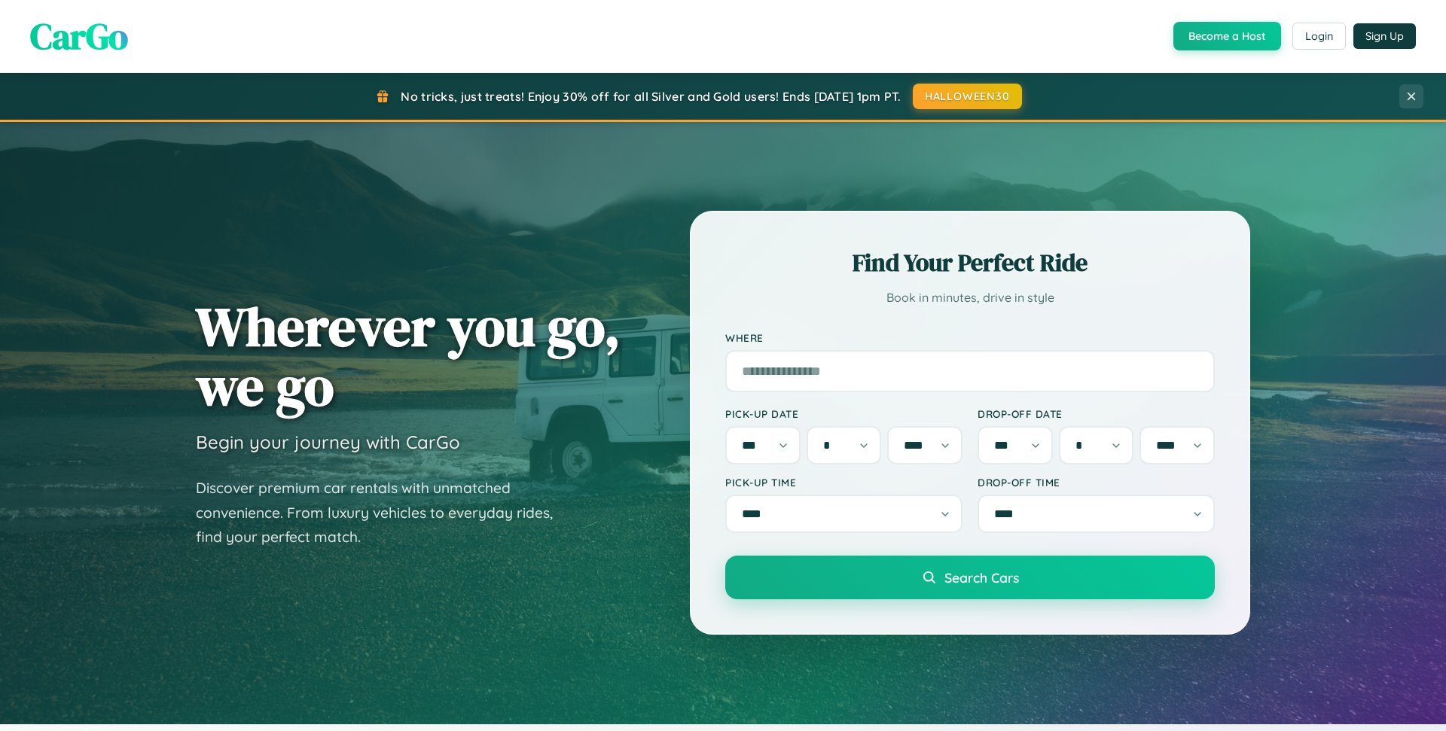  I want to click on p: Book in minutes, drive in style, so click(970, 298).